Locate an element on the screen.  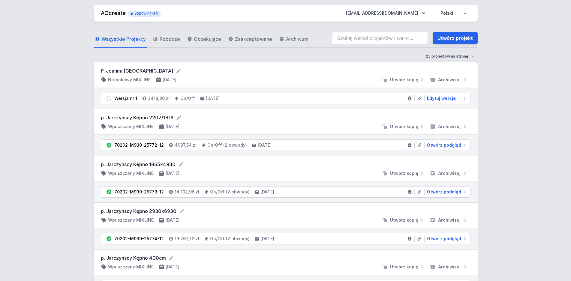
h4: 14 102,96 zł is located at coordinates (187, 192).